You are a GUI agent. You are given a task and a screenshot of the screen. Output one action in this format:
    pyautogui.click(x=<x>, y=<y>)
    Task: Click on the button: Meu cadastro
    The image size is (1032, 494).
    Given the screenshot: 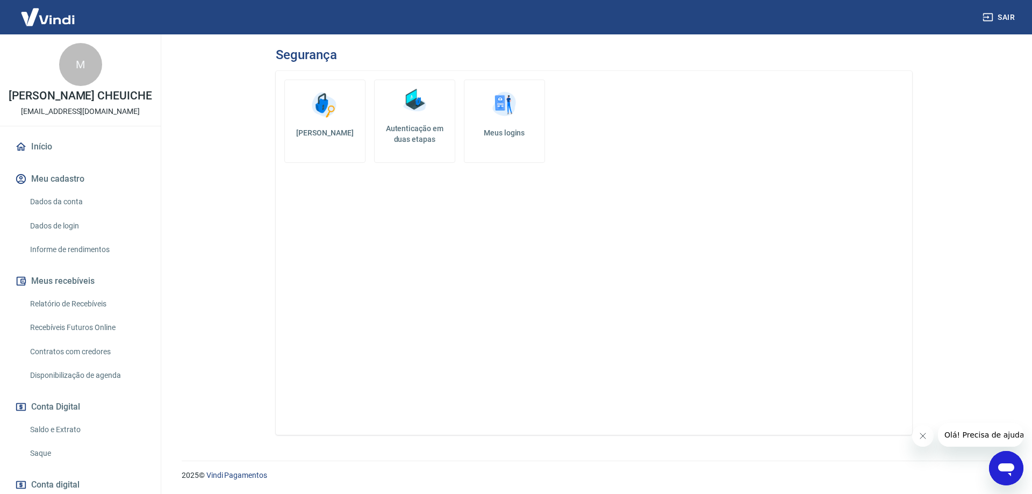 What is the action you would take?
    pyautogui.click(x=80, y=179)
    